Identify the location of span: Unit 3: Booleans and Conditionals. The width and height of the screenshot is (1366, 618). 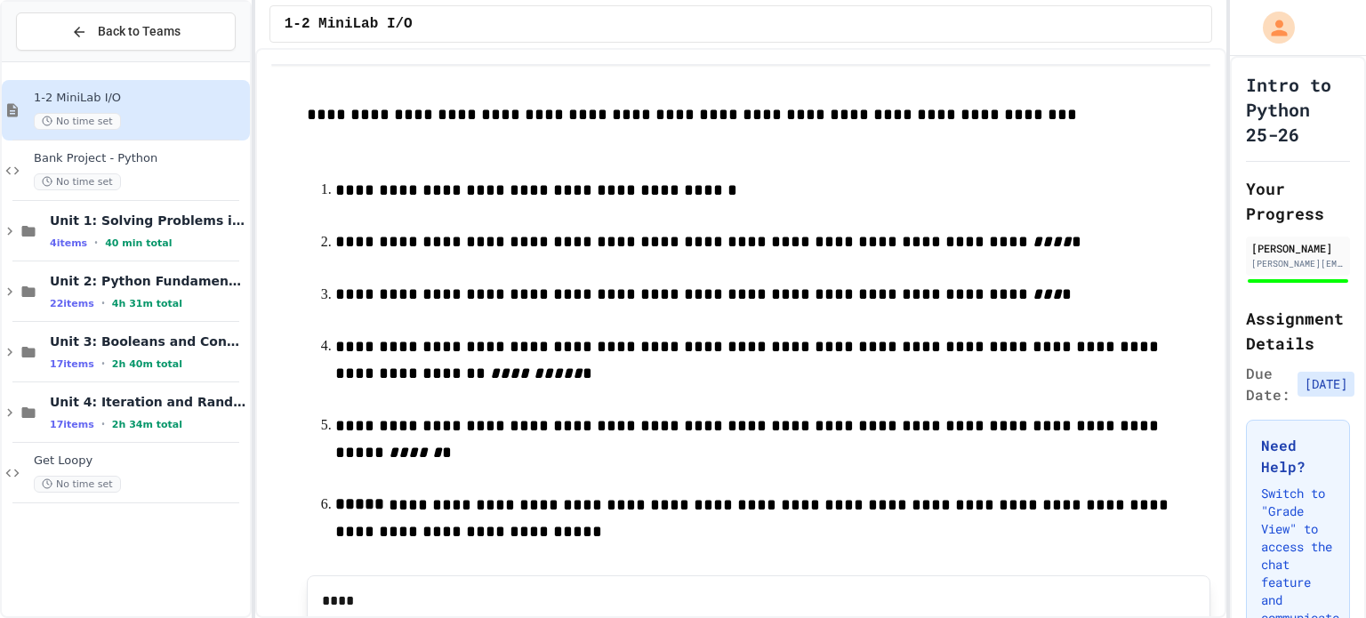
(148, 342).